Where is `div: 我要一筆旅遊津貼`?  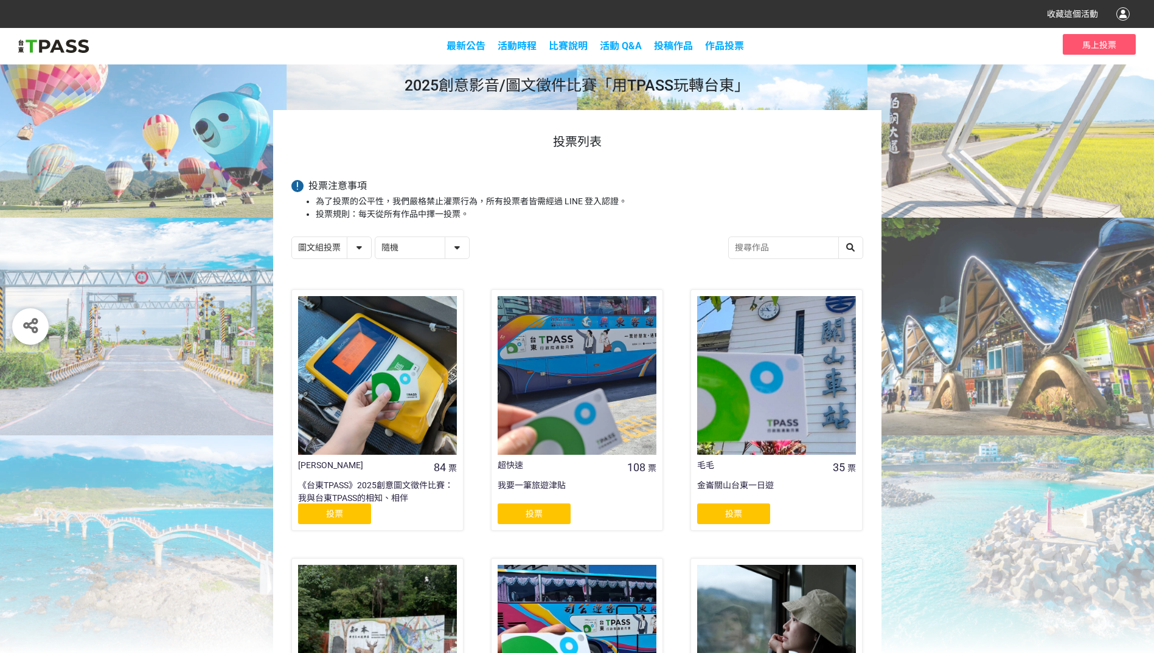 div: 我要一筆旅遊津貼 is located at coordinates (577, 491).